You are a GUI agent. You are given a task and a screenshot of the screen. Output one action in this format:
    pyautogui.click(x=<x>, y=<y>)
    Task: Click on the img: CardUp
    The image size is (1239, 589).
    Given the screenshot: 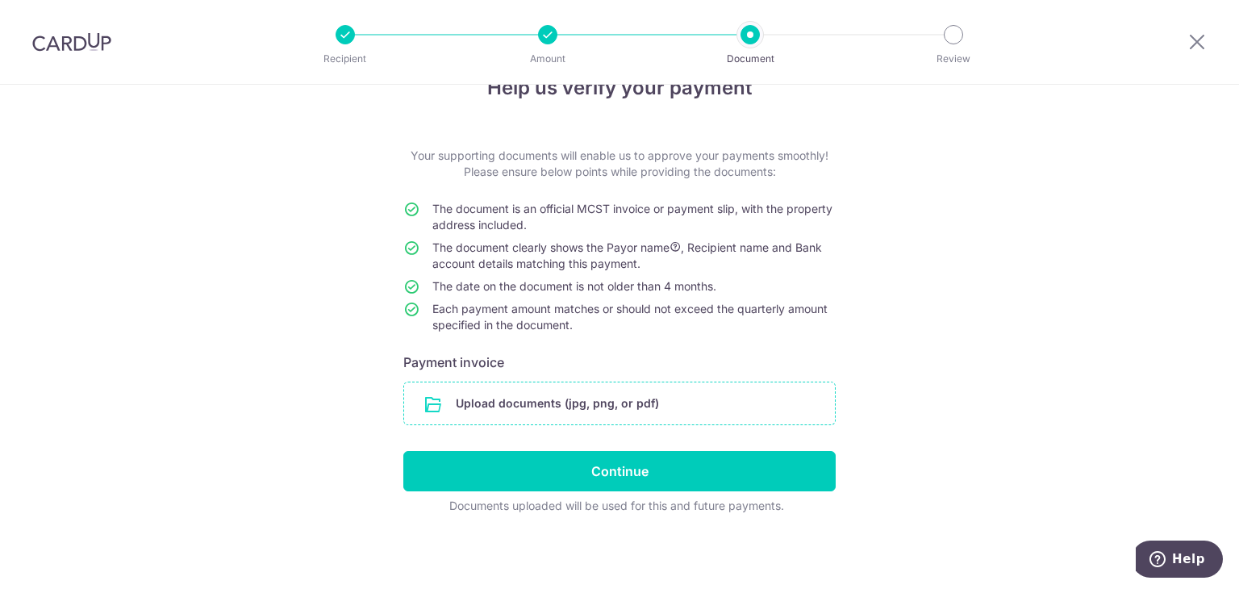 What is the action you would take?
    pyautogui.click(x=72, y=42)
    